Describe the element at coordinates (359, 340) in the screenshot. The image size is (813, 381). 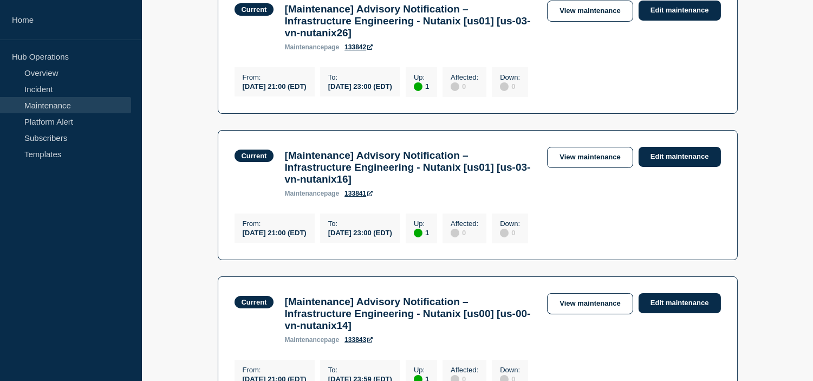
I see `a: 133843` at that location.